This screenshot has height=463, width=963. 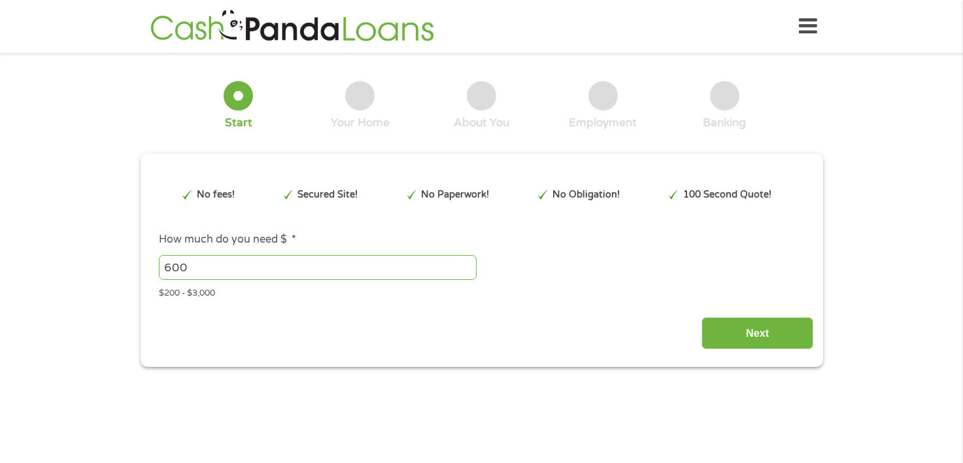 What do you see at coordinates (327, 195) in the screenshot?
I see `p: Secured Site!` at bounding box center [327, 195].